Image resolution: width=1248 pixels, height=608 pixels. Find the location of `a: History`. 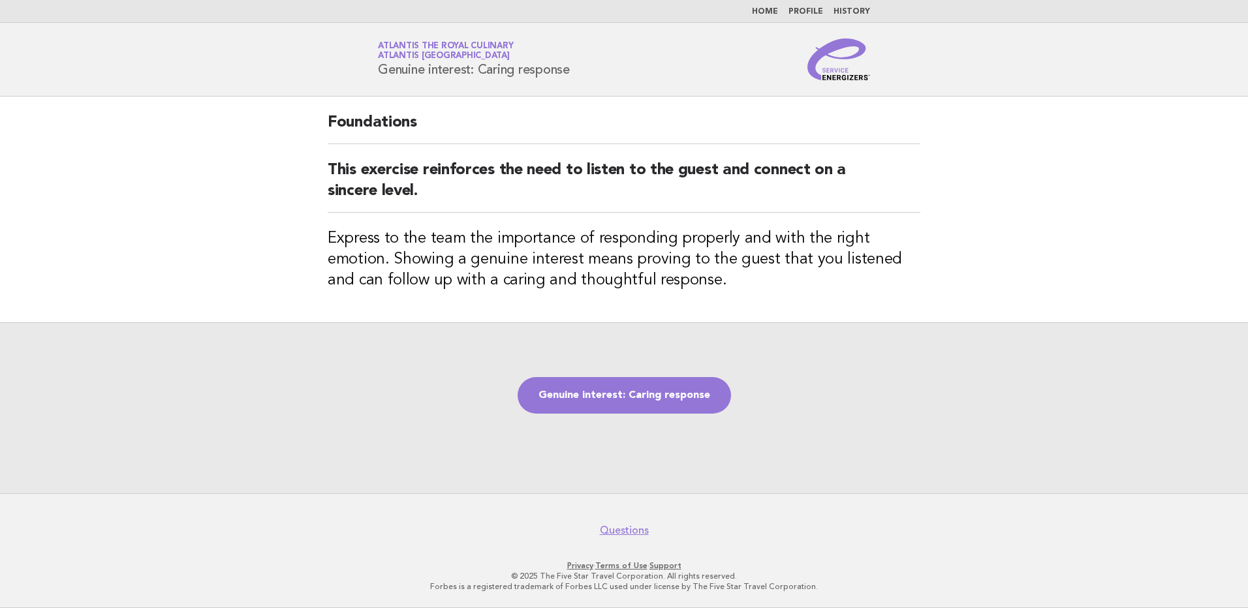

a: History is located at coordinates (852, 12).